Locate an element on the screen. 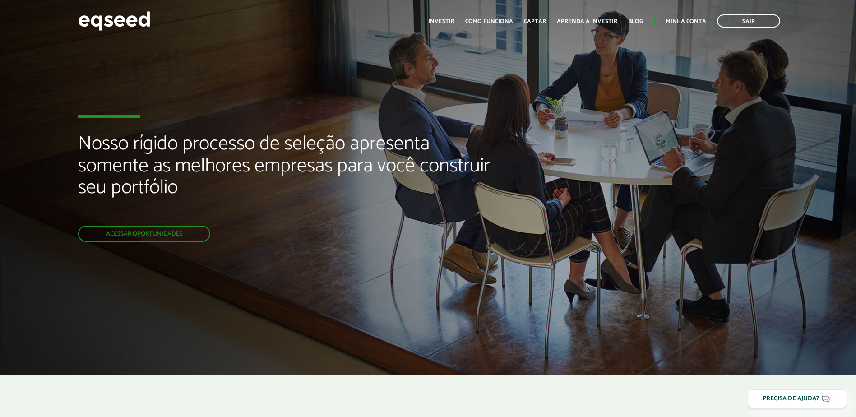 This screenshot has width=856, height=417. a: Minha conta is located at coordinates (686, 21).